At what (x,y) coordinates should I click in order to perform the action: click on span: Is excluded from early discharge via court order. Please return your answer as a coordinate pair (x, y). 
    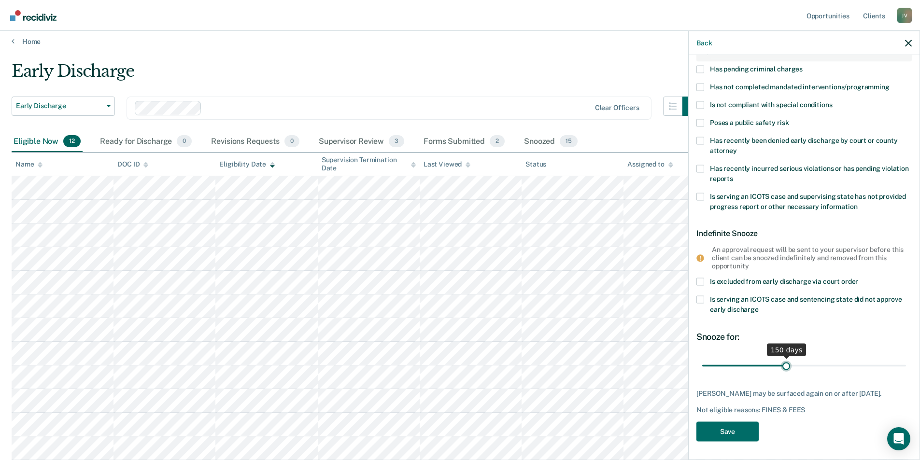
    Looking at the image, I should click on (784, 281).